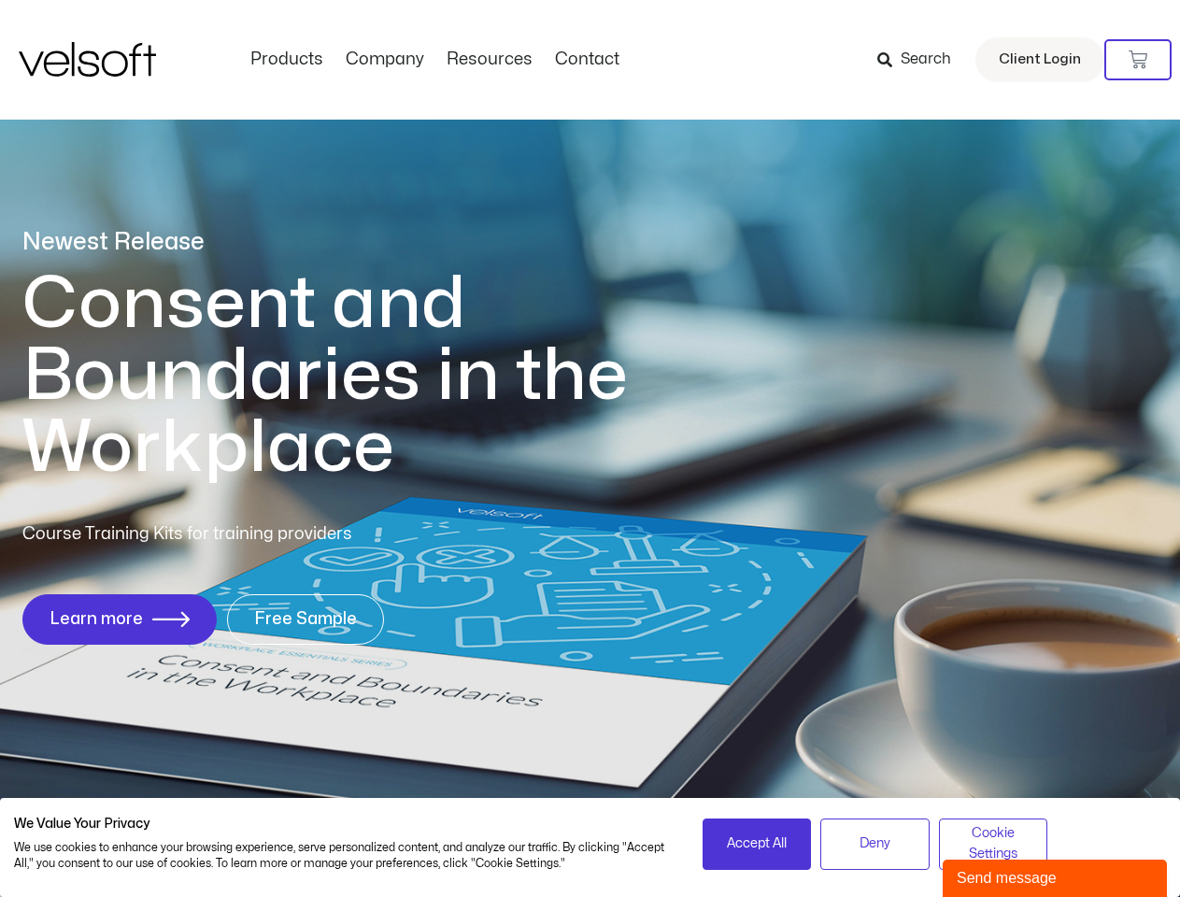 This screenshot has width=1180, height=897. Describe the element at coordinates (993, 843) in the screenshot. I see `button: Adjust cookie preferences` at that location.